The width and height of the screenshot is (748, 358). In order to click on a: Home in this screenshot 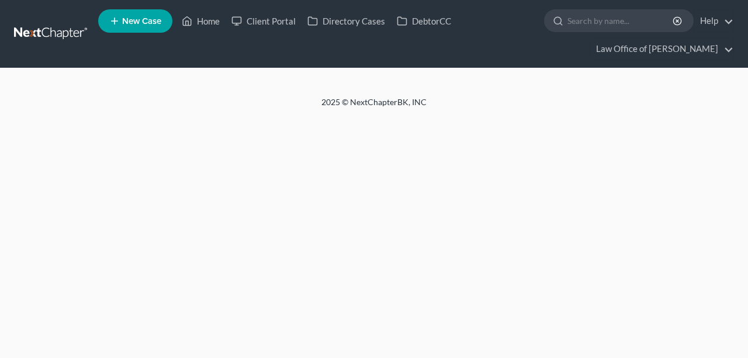, I will do `click(200, 21)`.